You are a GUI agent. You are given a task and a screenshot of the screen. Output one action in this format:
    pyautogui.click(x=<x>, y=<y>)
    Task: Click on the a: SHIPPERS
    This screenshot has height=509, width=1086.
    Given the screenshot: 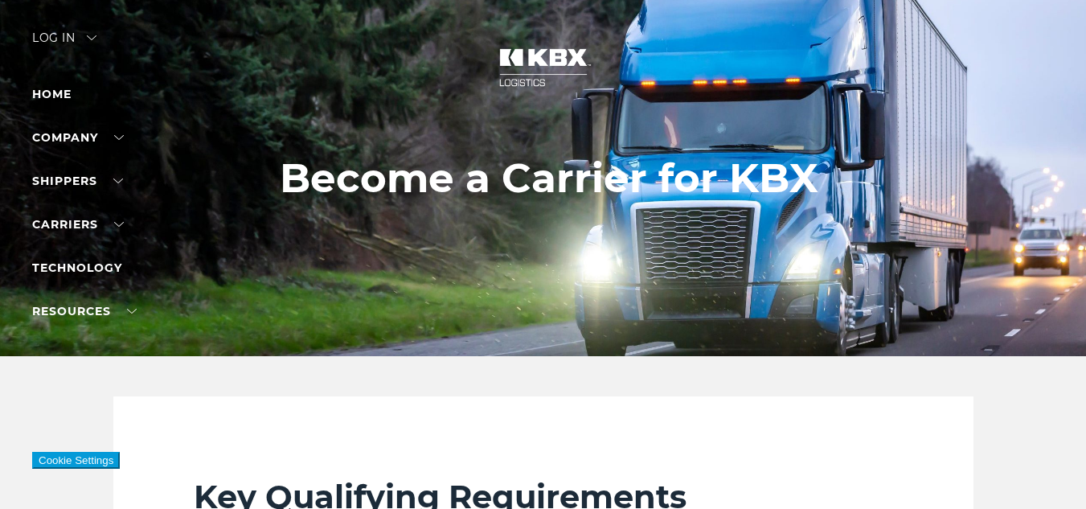 What is the action you would take?
    pyautogui.click(x=77, y=181)
    